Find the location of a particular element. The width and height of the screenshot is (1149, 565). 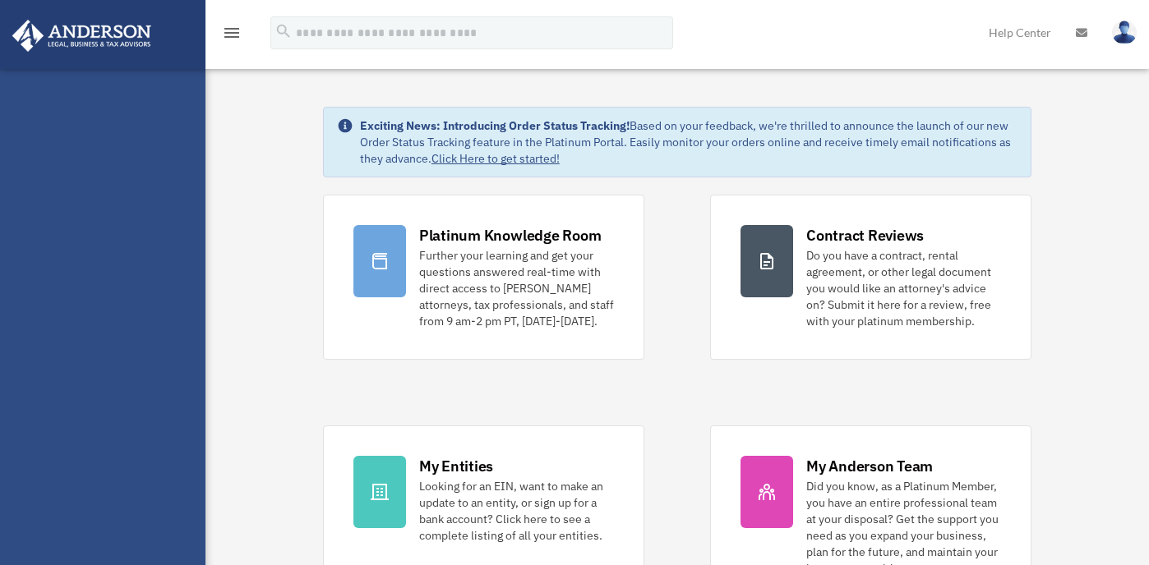

div: Based on your feedback, we're thrilled to announce the launch of our new Order Status Tracking fe... is located at coordinates (689, 142).